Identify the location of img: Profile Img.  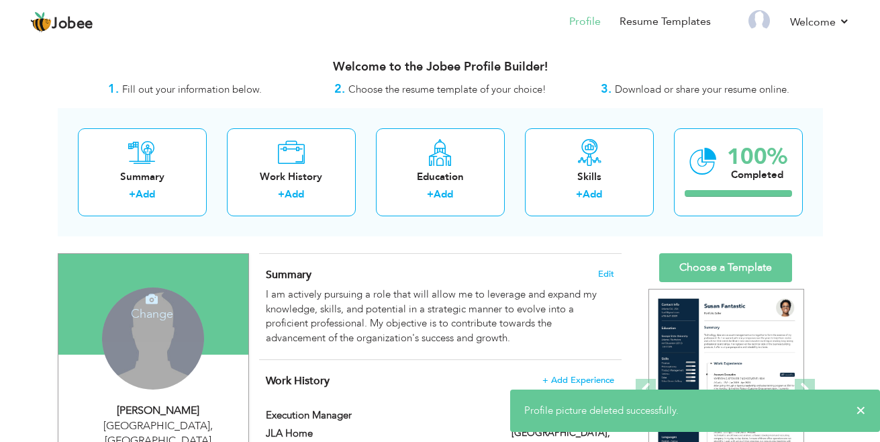
(760, 21).